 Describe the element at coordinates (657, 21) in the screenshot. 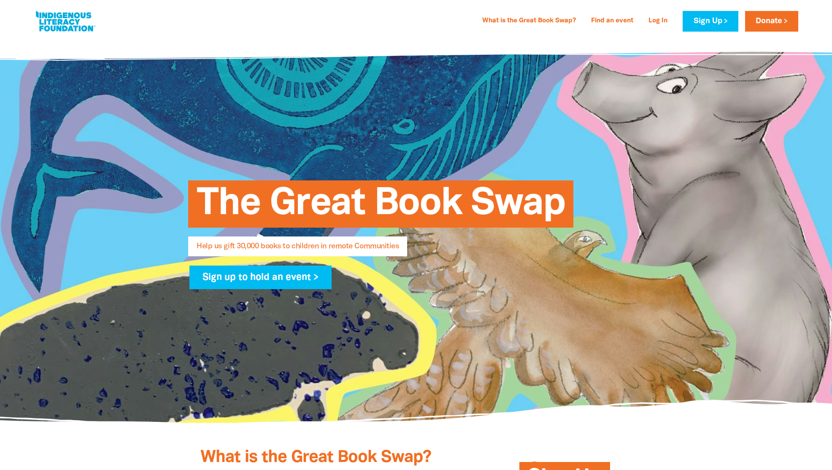

I see `a: Log In` at that location.